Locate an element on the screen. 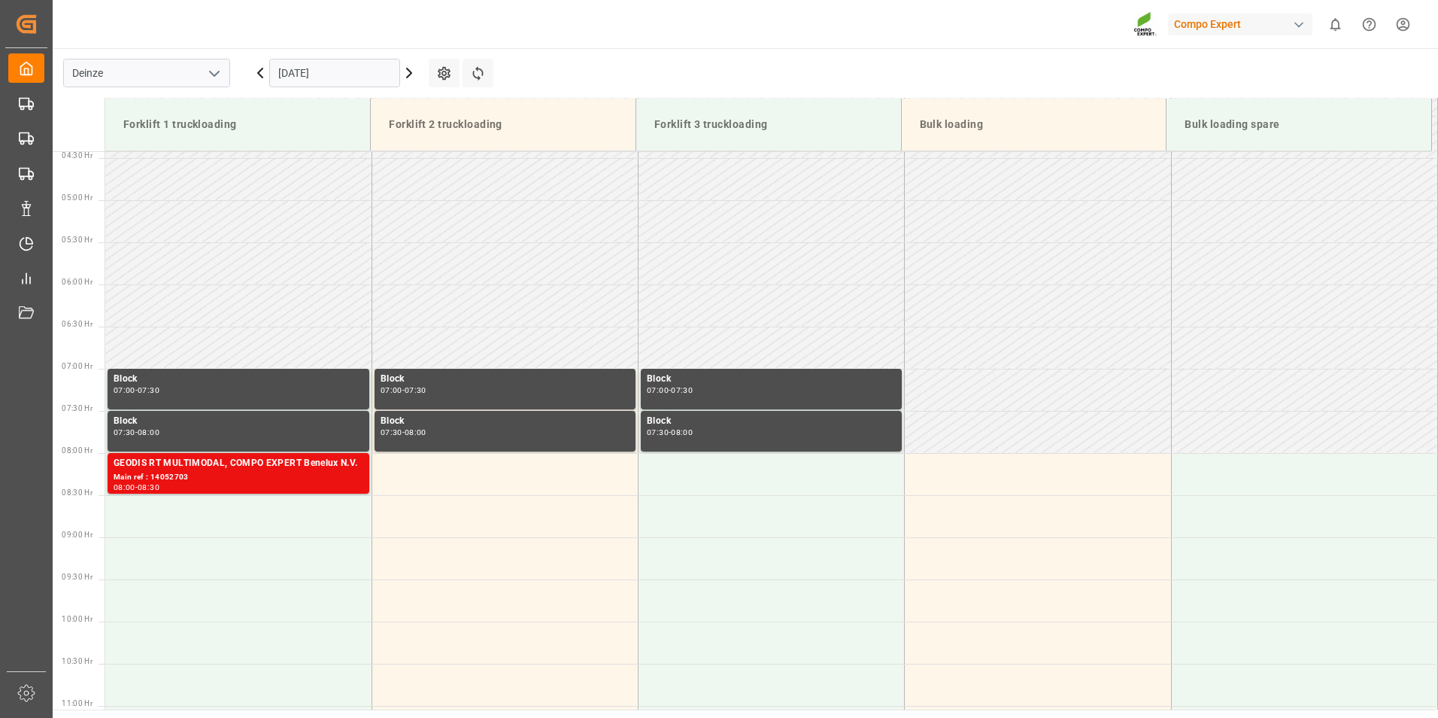  span: 07:30 Hr is located at coordinates (77, 408).